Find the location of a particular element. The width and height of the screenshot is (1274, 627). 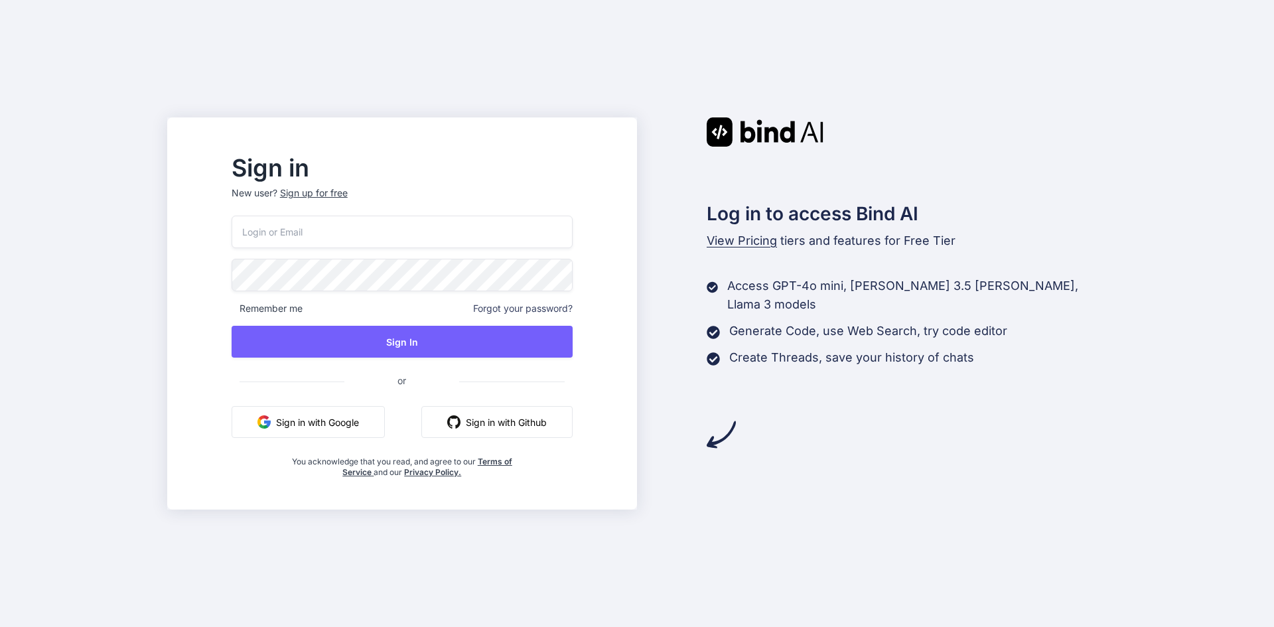

img: google is located at coordinates (264, 422).